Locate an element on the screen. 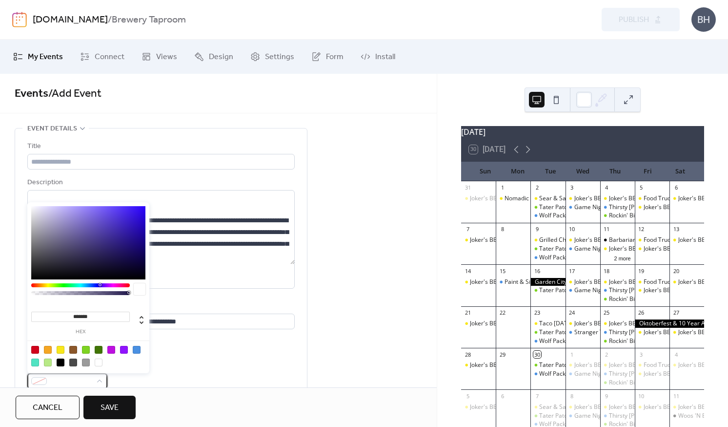  div: #F8E71C is located at coordinates (61, 350).